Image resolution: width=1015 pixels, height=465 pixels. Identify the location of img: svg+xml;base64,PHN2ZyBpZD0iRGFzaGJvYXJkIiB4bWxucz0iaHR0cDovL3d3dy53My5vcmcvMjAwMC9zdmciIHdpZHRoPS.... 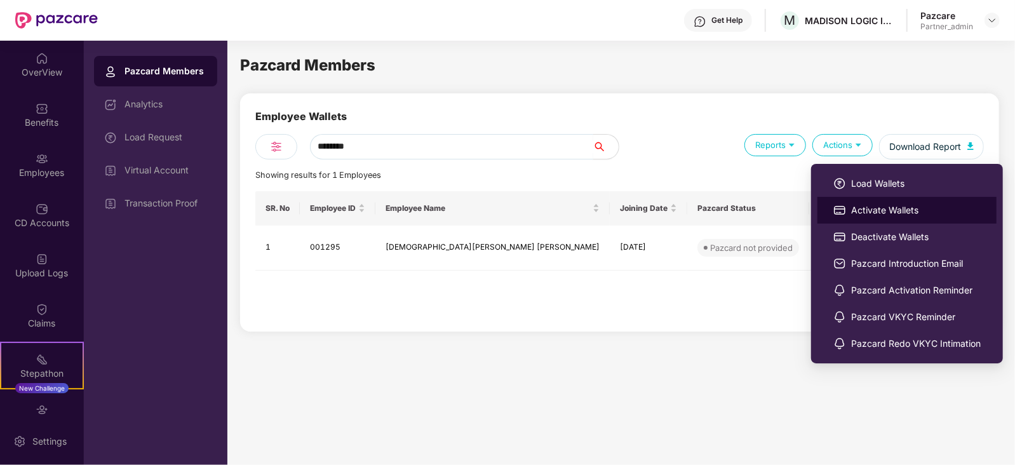
(111, 105).